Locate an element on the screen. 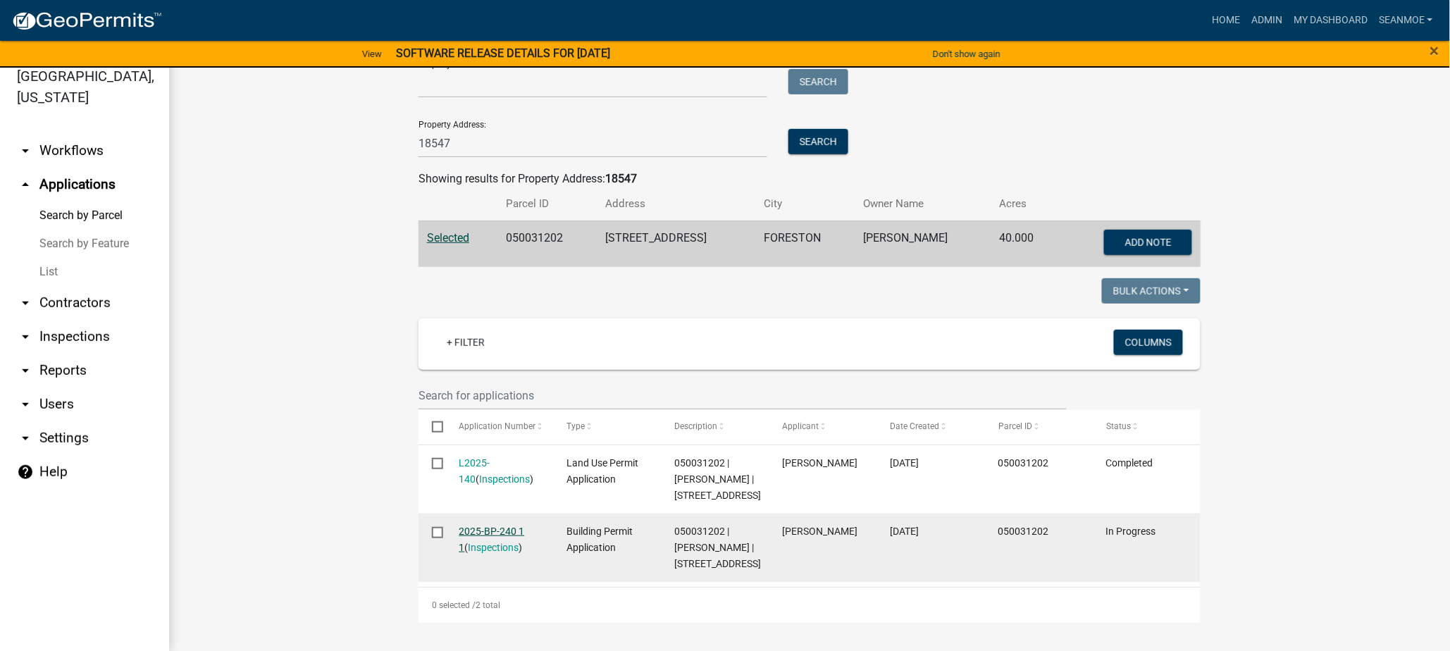  a: + Filter is located at coordinates (466, 342).